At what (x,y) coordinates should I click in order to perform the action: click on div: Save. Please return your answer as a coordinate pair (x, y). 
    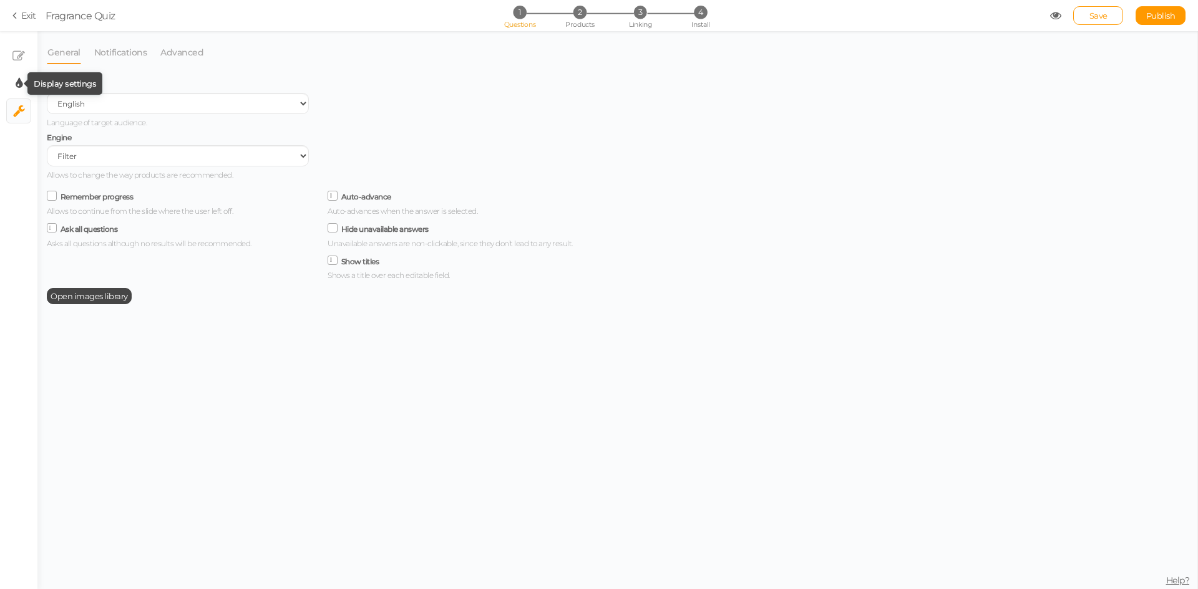
    Looking at the image, I should click on (1098, 16).